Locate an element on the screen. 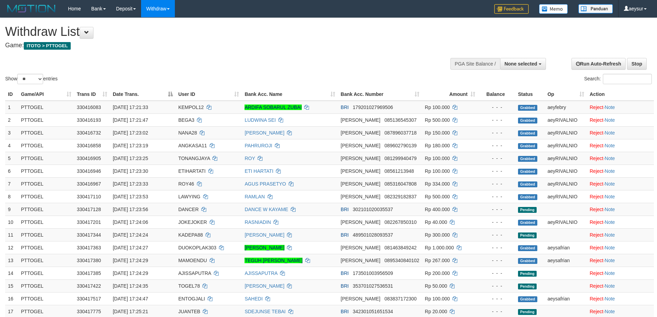 Image resolution: width=657 pixels, height=317 pixels. span: 330416083 is located at coordinates (89, 107).